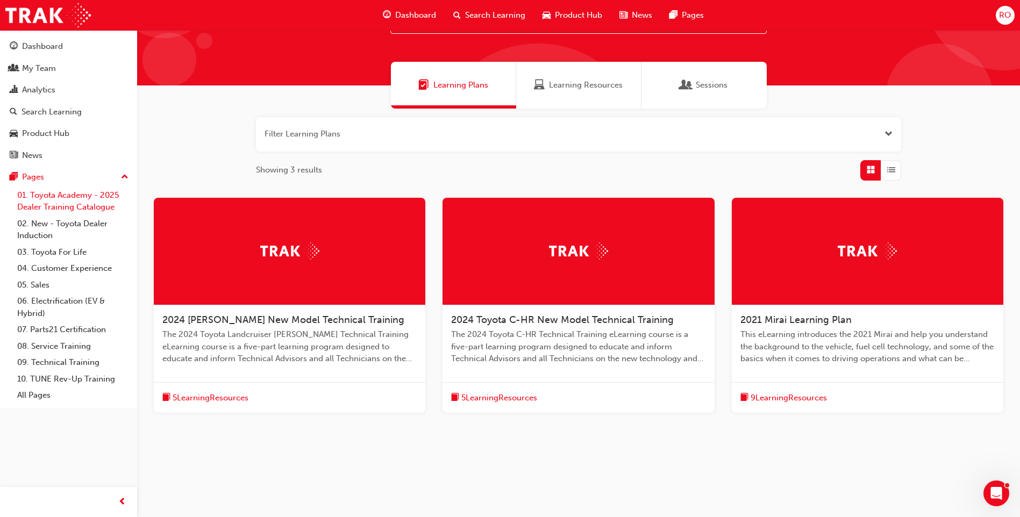 This screenshot has width=1020, height=517. I want to click on a: news-iconNews, so click(635, 15).